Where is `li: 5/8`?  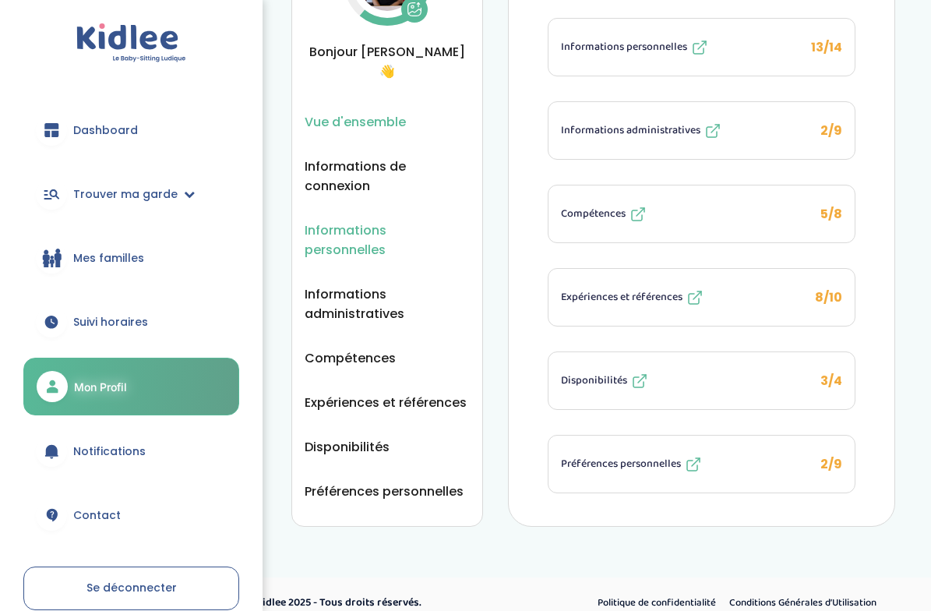 li: 5/8 is located at coordinates (702, 214).